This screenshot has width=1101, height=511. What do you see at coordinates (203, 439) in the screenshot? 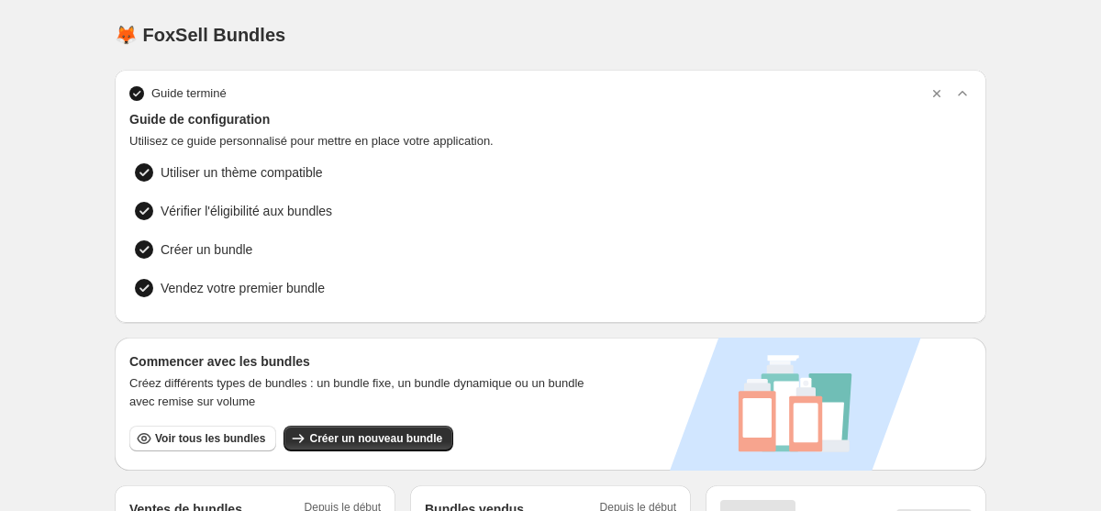
I see `button: Voir tous les bundles` at bounding box center [203, 439].